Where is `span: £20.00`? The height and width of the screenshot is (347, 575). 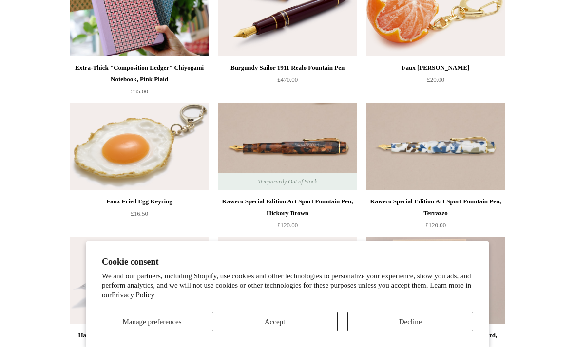
span: £20.00 is located at coordinates (435, 79).